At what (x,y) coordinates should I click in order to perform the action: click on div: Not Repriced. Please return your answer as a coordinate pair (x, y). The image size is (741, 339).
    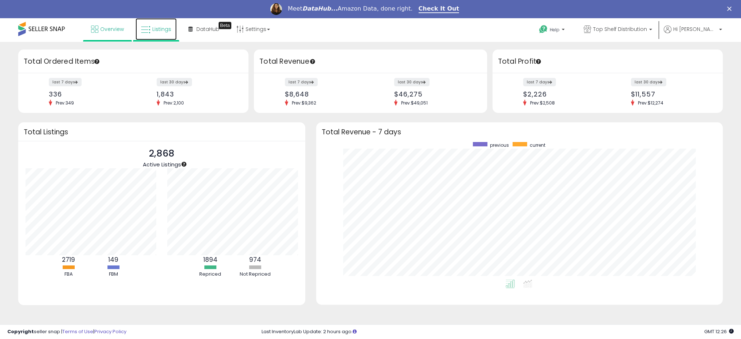
    Looking at the image, I should click on (255, 274).